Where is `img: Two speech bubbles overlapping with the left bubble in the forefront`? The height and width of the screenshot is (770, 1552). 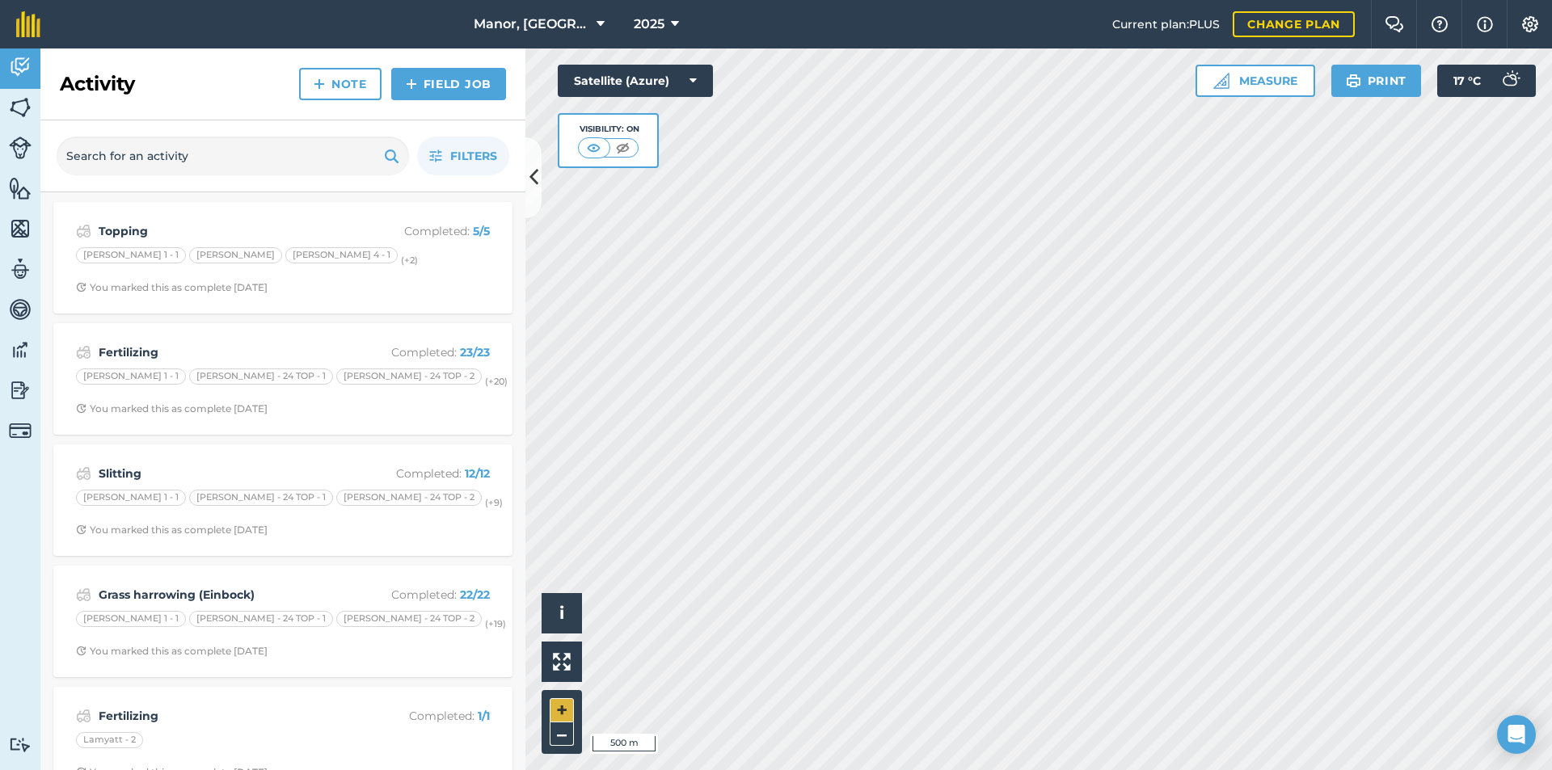 img: Two speech bubbles overlapping with the left bubble in the forefront is located at coordinates (1395, 24).